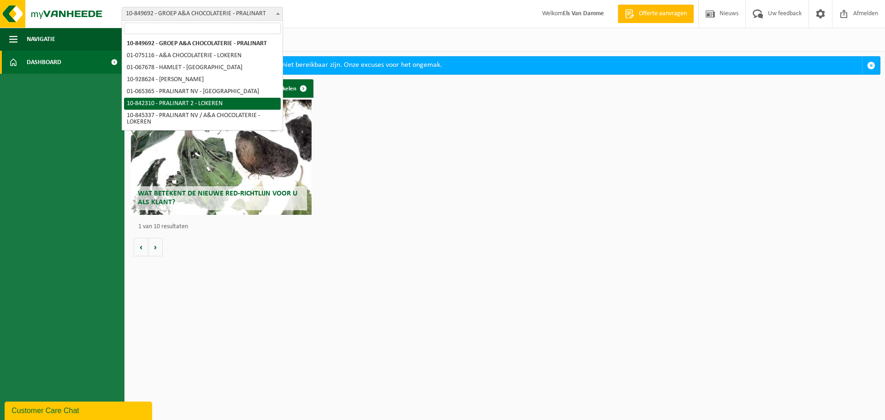 The width and height of the screenshot is (885, 420). What do you see at coordinates (202, 119) in the screenshot?
I see `li: 10-845337 - PRALINART NV / A&A CHOCOLATERIE - LOKEREN` at bounding box center [202, 119].